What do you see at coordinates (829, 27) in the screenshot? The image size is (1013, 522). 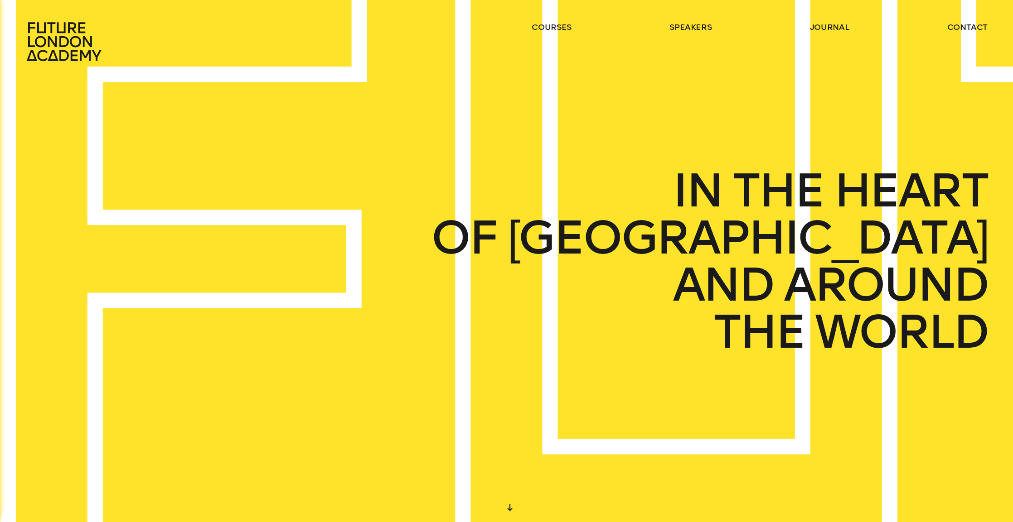 I see `a: journal` at bounding box center [829, 27].